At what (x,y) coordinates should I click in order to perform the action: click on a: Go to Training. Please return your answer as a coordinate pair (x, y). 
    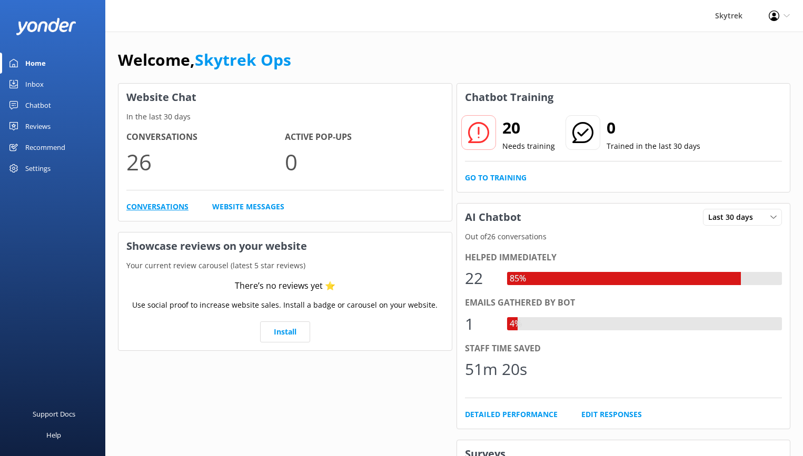
    Looking at the image, I should click on (495, 178).